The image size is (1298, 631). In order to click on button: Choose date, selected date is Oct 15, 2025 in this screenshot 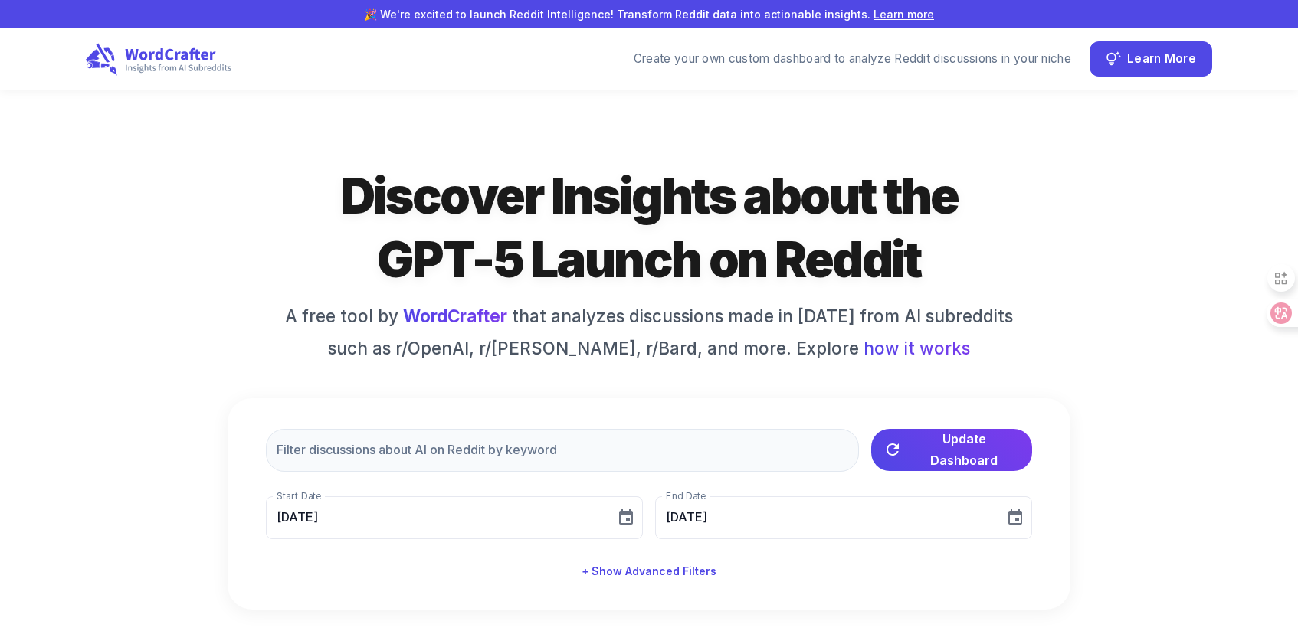, I will do `click(1015, 518)`.